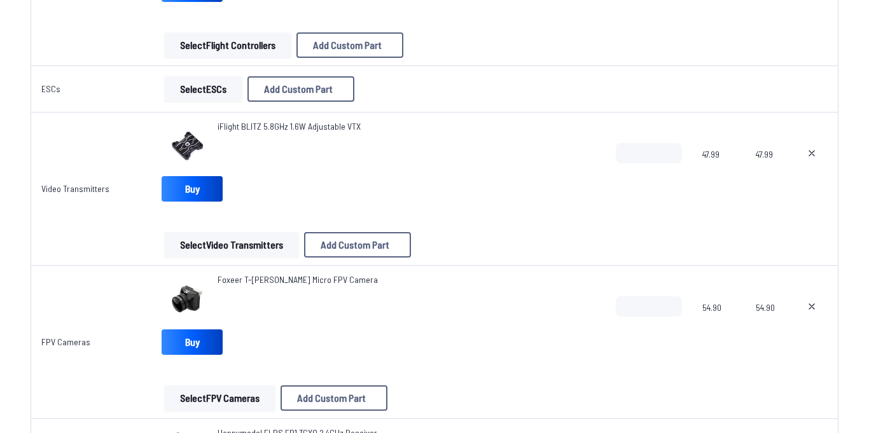  I want to click on a: ESCs, so click(51, 88).